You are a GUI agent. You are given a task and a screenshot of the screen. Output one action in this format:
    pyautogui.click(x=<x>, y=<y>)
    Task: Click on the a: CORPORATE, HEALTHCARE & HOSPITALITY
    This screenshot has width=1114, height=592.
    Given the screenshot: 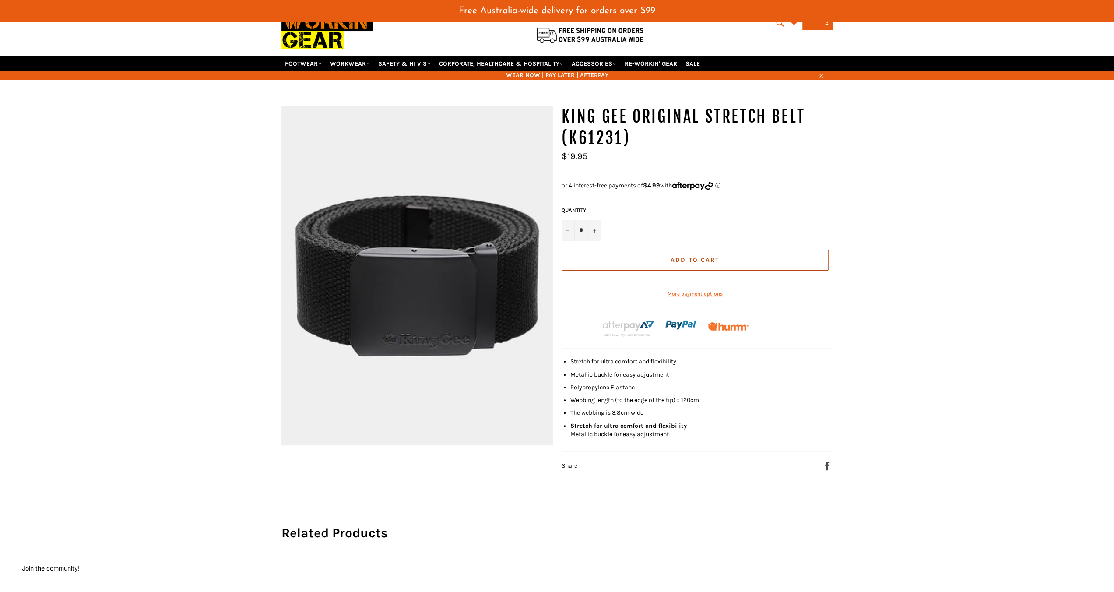 What is the action you would take?
    pyautogui.click(x=501, y=63)
    